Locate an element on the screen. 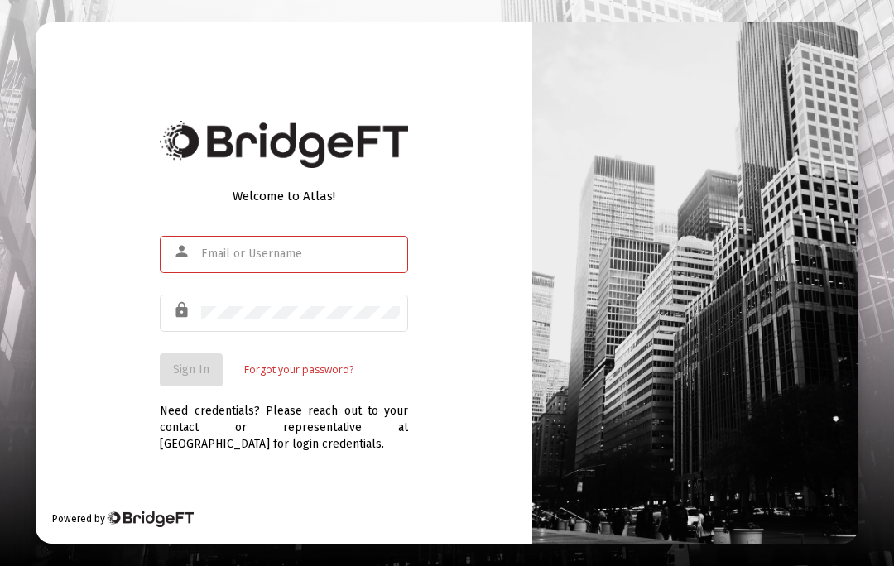 This screenshot has width=894, height=566. span: Sign In is located at coordinates (191, 369).